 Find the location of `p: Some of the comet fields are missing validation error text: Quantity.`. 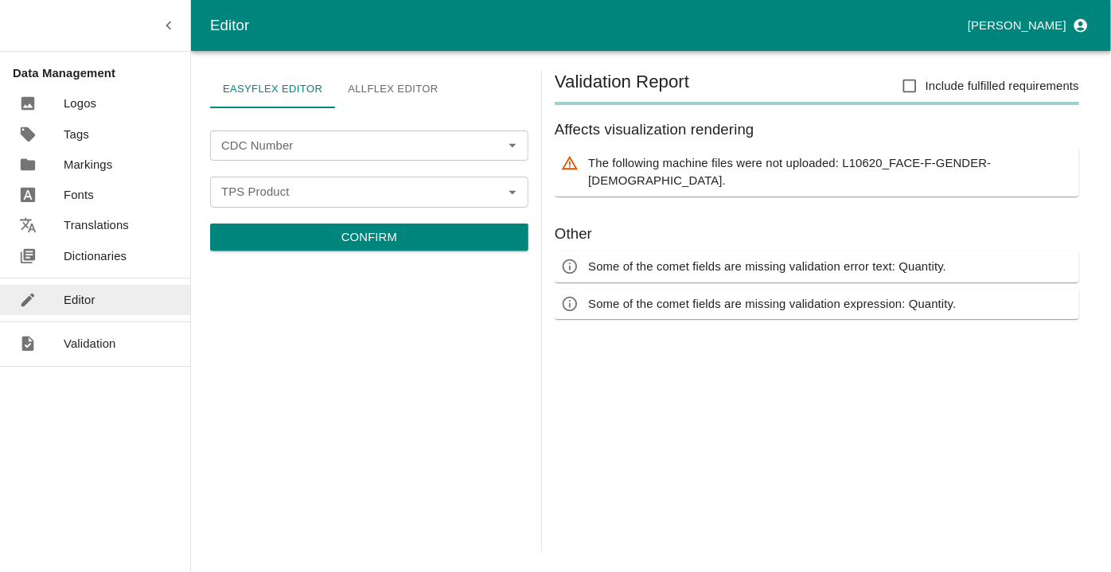

p: Some of the comet fields are missing validation error text: Quantity. is located at coordinates (767, 267).